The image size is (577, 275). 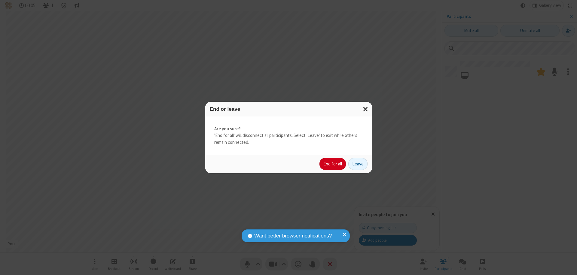 I want to click on span: Want better browser notifications?, so click(x=293, y=236).